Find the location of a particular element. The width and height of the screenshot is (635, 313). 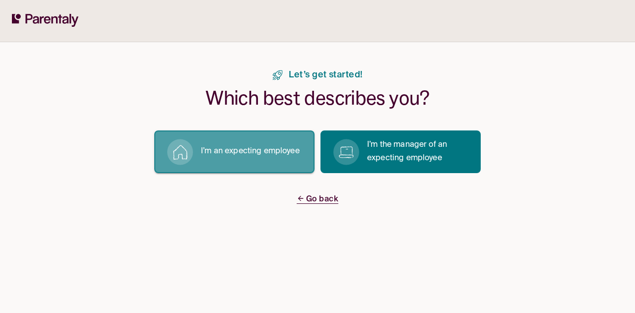

h1: Which best describes you? is located at coordinates (317, 98).